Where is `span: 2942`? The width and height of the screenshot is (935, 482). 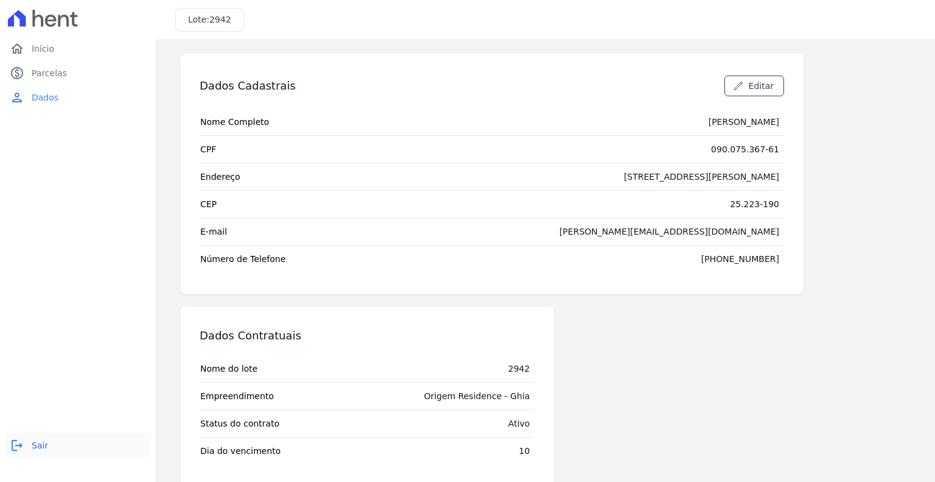 span: 2942 is located at coordinates (220, 19).